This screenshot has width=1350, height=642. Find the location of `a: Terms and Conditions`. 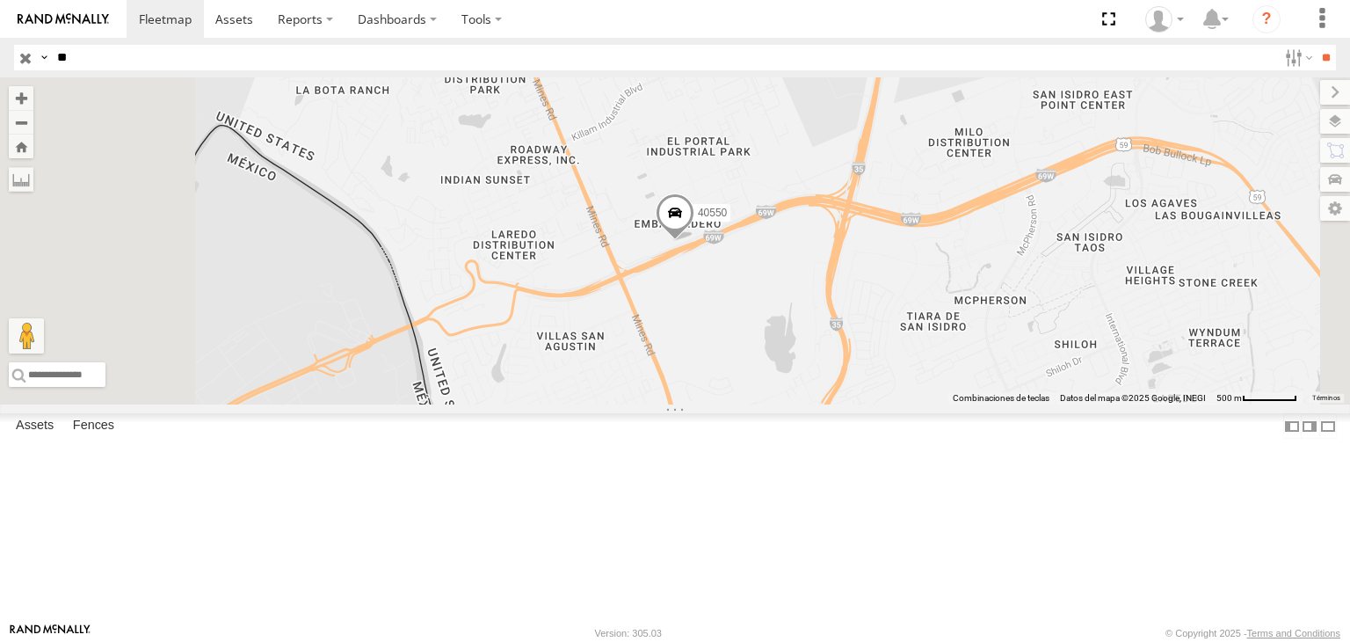

a: Terms and Conditions is located at coordinates (1294, 633).